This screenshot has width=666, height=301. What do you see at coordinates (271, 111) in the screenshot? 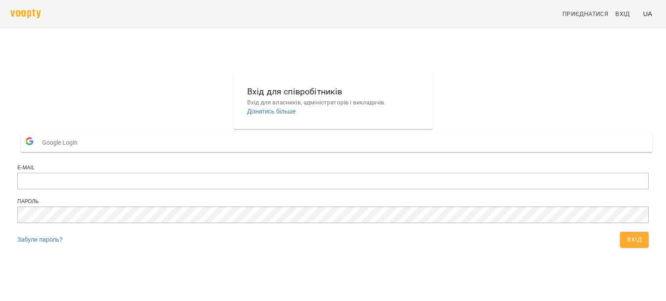
I see `a: Дізнатись більше` at bounding box center [271, 111].